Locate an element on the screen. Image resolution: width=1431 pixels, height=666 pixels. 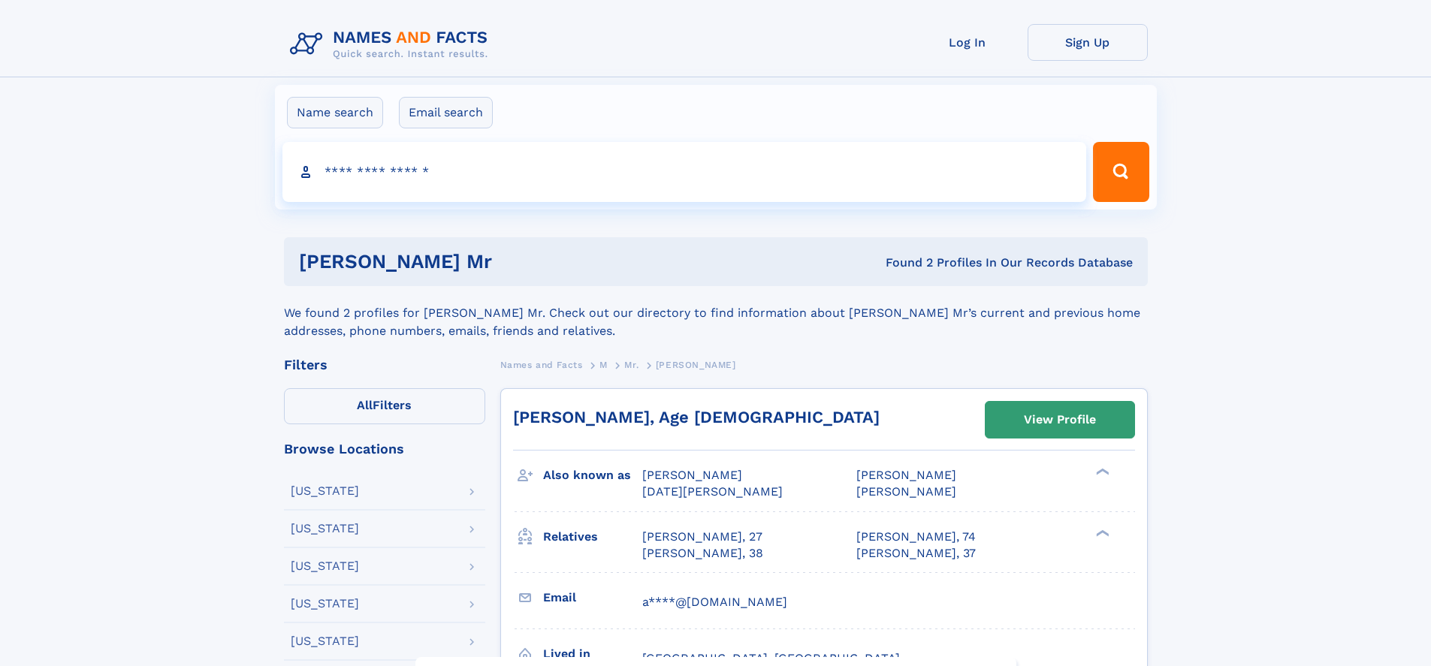
label: Filters is located at coordinates (385, 406).